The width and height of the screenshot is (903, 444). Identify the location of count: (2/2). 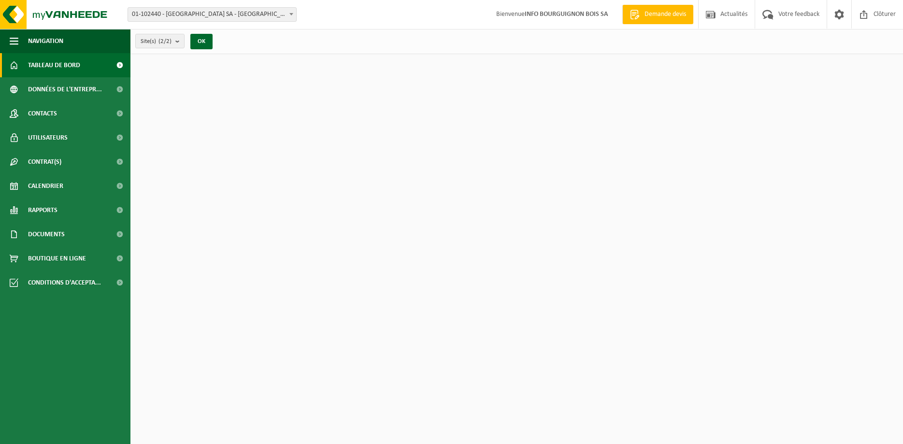
(165, 41).